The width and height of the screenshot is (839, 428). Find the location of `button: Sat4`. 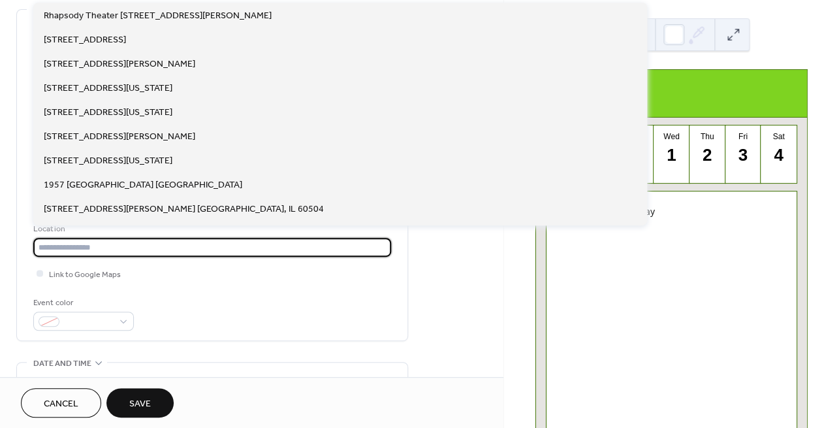

button: Sat4 is located at coordinates (779, 154).